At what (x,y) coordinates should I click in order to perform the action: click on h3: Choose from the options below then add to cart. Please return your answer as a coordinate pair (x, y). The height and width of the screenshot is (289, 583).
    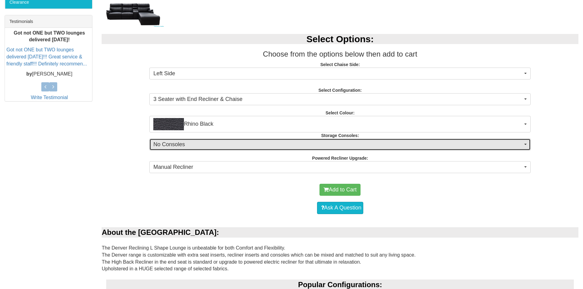
    Looking at the image, I should click on (340, 54).